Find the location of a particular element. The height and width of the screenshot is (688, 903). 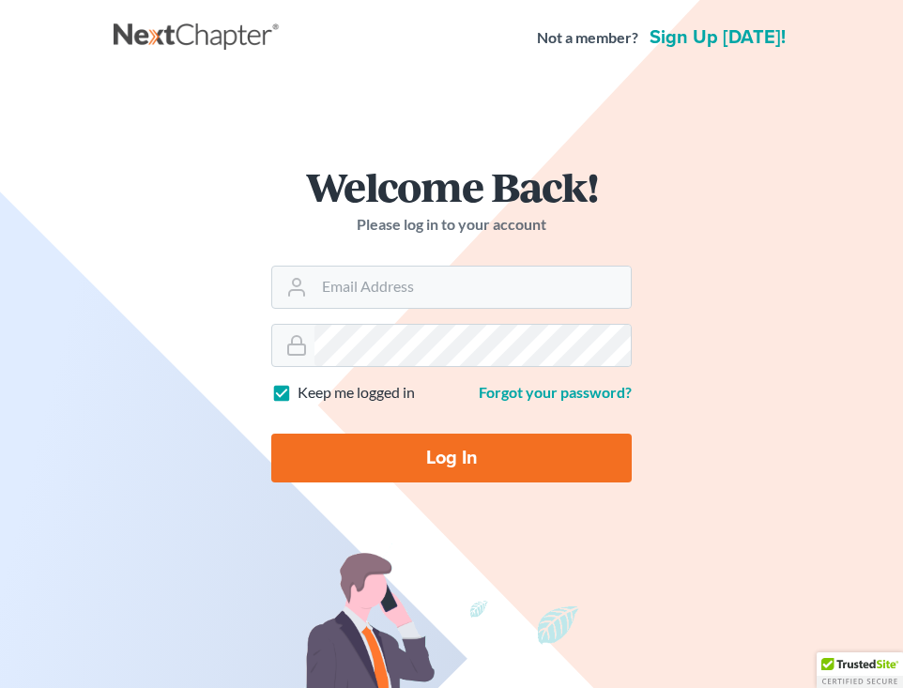

p: Please log in to your account is located at coordinates (451, 224).